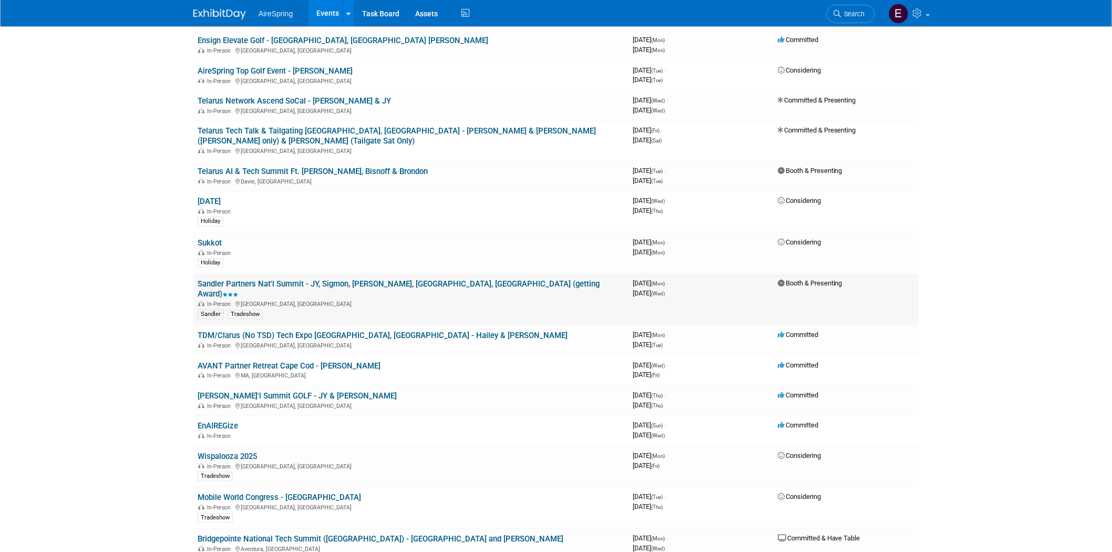  I want to click on span: (Thu), so click(657, 211).